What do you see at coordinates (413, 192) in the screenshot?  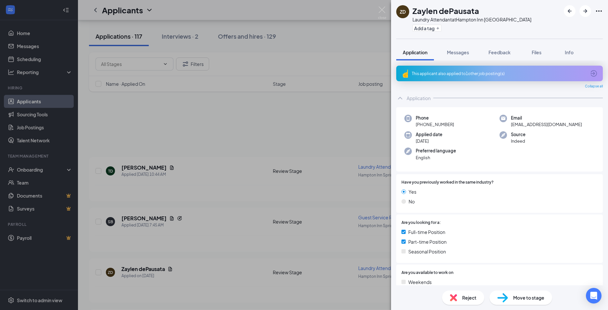 I see `span: Yes` at bounding box center [413, 192].